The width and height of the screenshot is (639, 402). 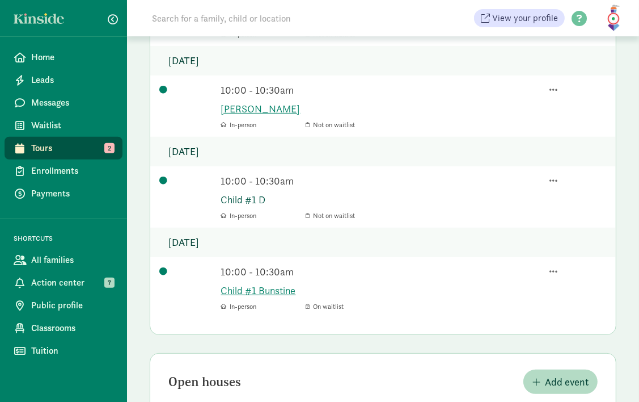 What do you see at coordinates (72, 103) in the screenshot?
I see `span: Messages` at bounding box center [72, 103].